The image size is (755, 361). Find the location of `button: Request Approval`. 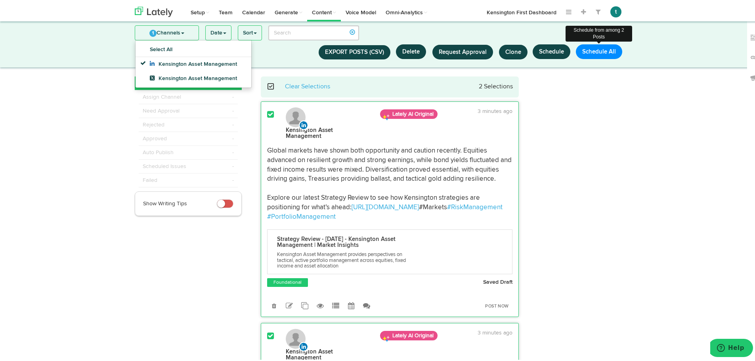

button: Request Approval is located at coordinates (463, 50).